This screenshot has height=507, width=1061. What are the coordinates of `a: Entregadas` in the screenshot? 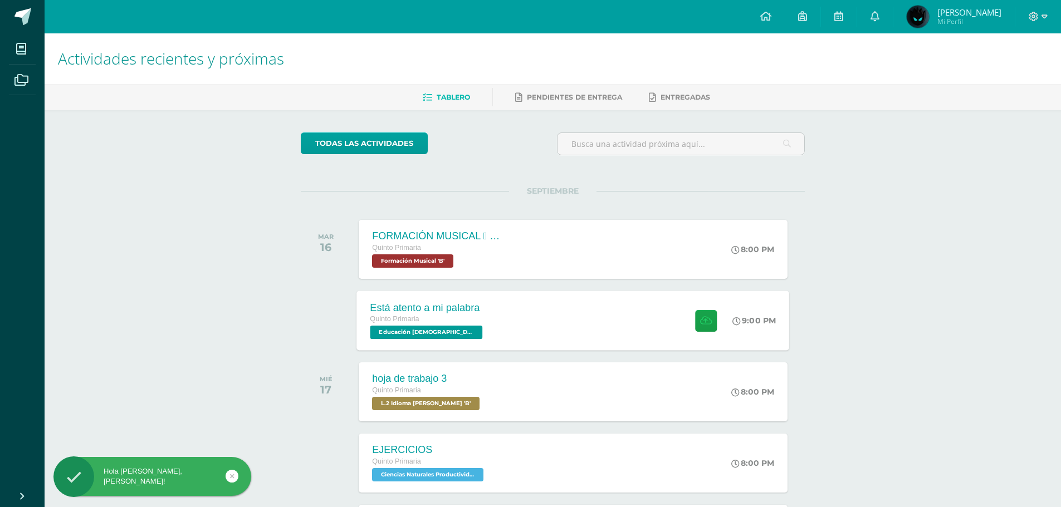 It's located at (679, 97).